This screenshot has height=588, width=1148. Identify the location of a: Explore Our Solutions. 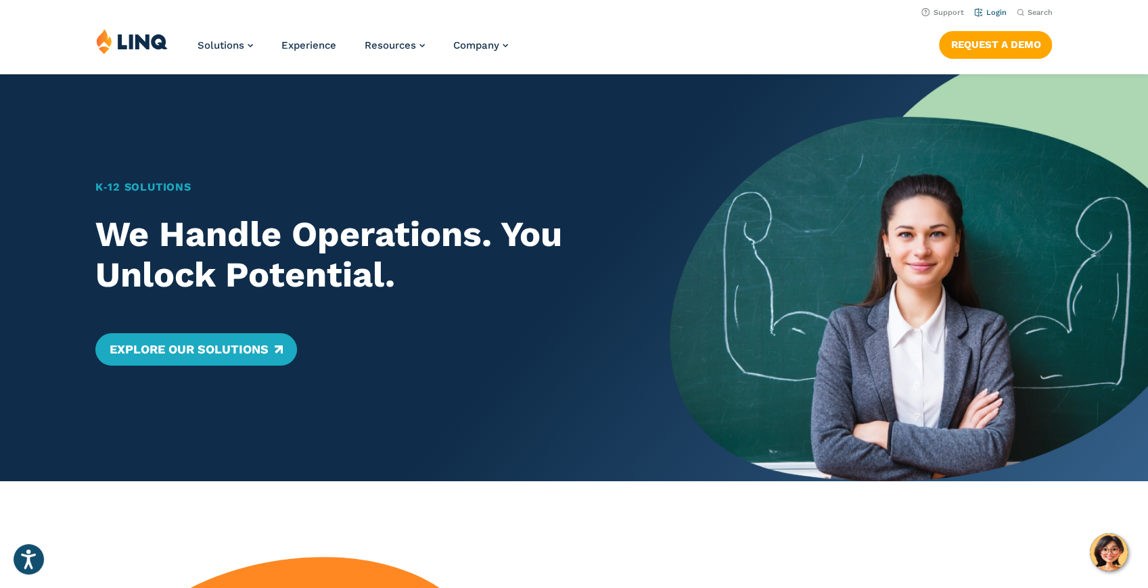
(195, 350).